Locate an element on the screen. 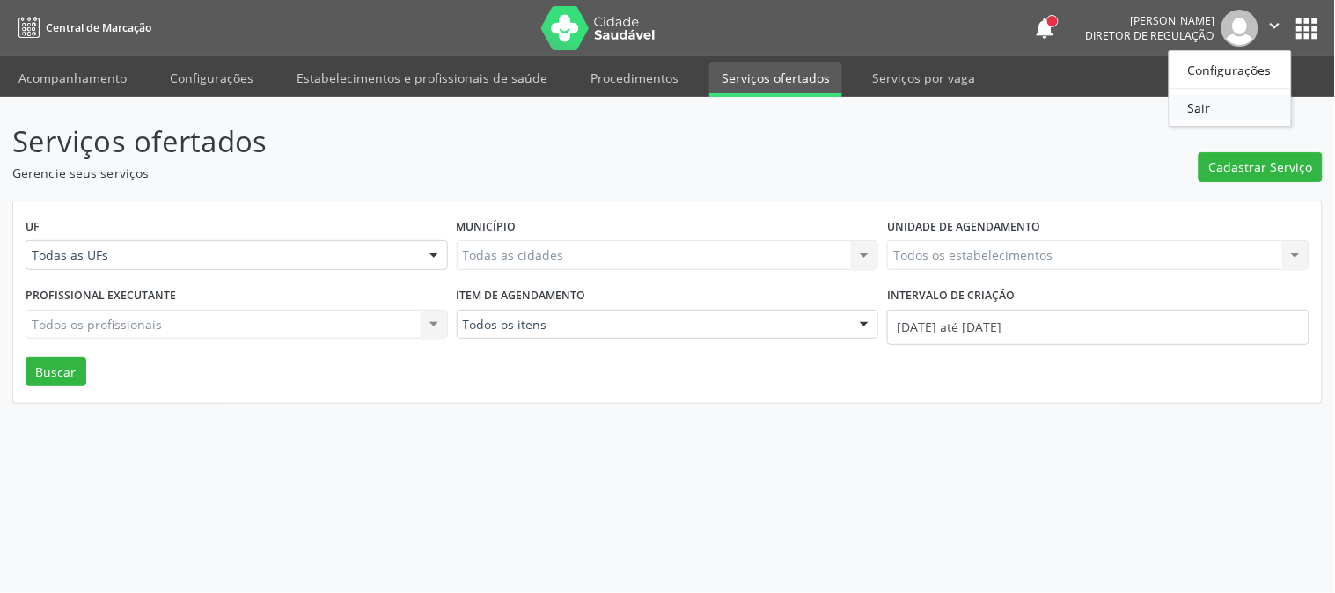 This screenshot has height=593, width=1335. span: Diretor de regulação is located at coordinates (1150, 35).